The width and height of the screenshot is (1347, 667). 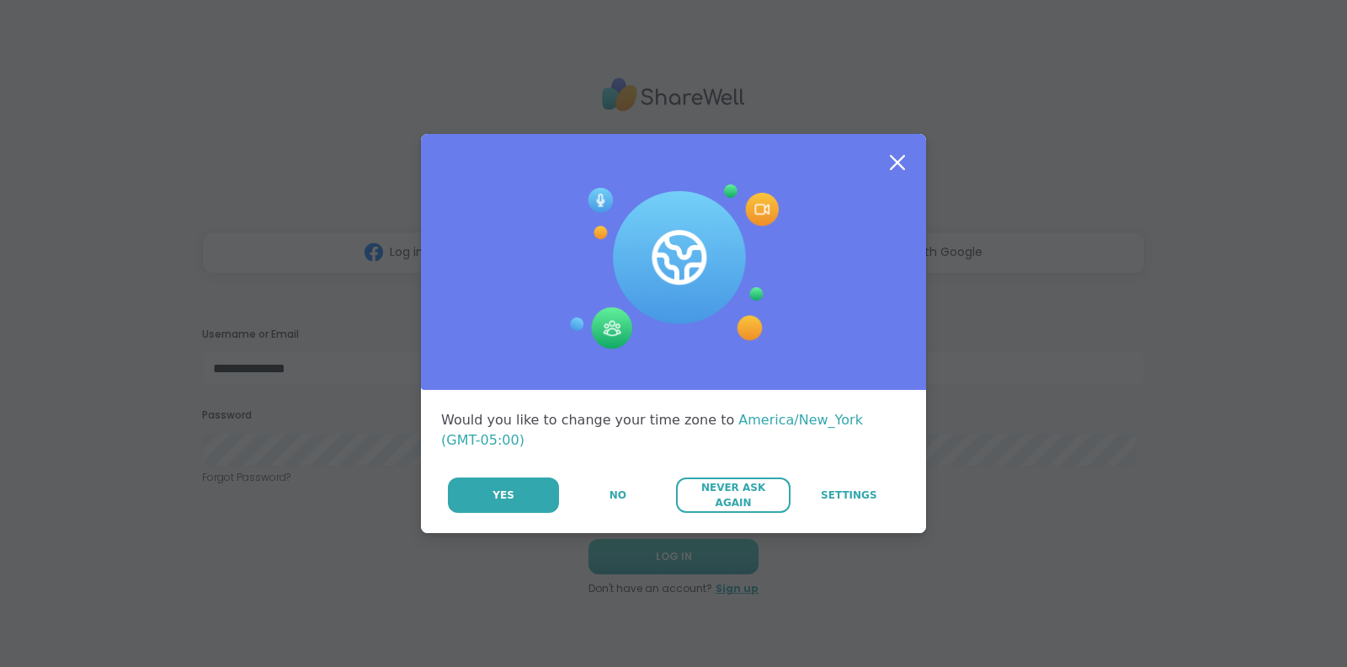 I want to click on img: Session Experience, so click(x=673, y=267).